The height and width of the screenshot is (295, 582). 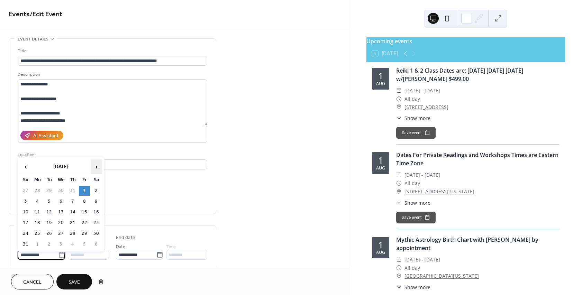 I want to click on td: 19, so click(x=49, y=223).